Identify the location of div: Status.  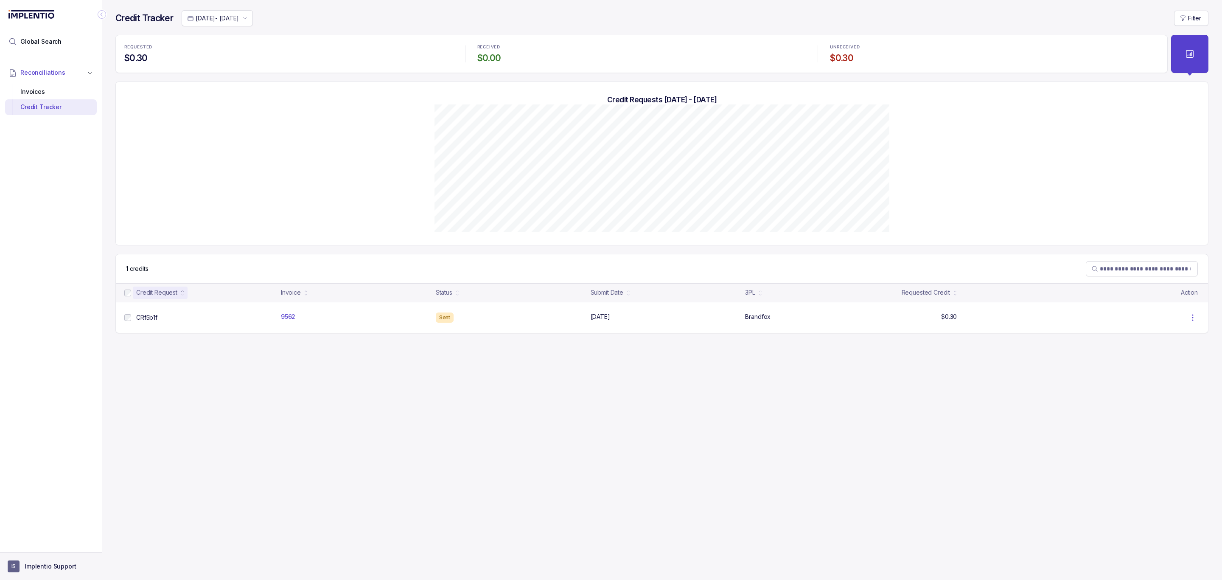
(444, 292).